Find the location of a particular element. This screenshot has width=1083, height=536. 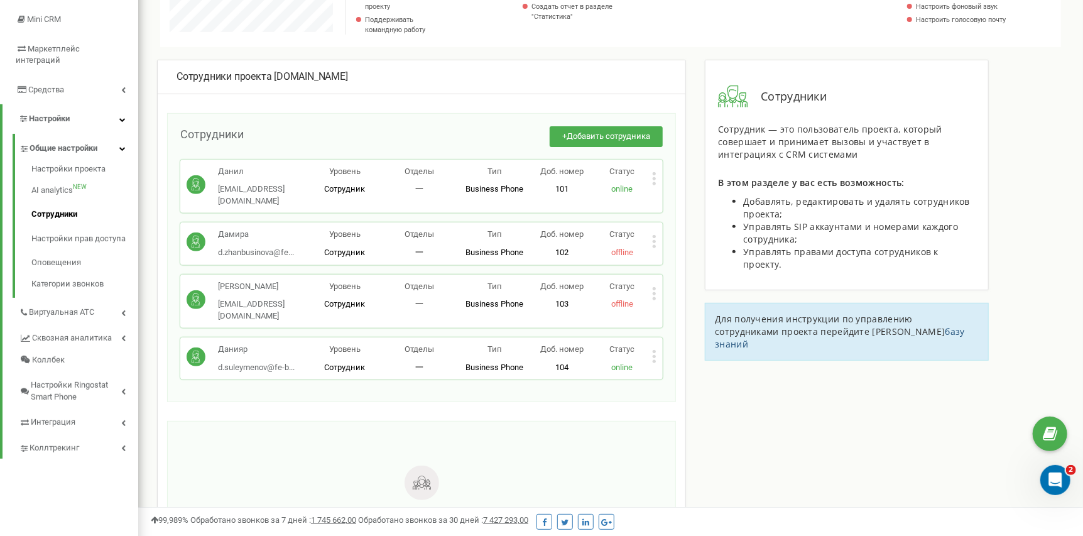

a: Настроить фоновый звук is located at coordinates (961, 7).